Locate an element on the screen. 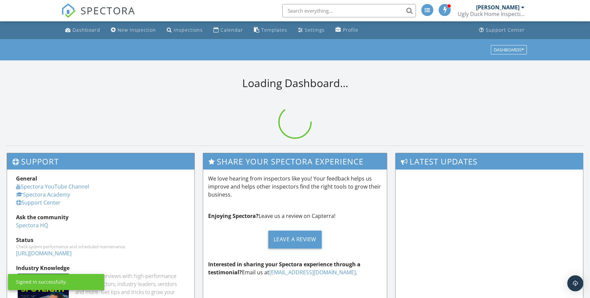 The width and height of the screenshot is (590, 298). div: Settings is located at coordinates (315, 30).